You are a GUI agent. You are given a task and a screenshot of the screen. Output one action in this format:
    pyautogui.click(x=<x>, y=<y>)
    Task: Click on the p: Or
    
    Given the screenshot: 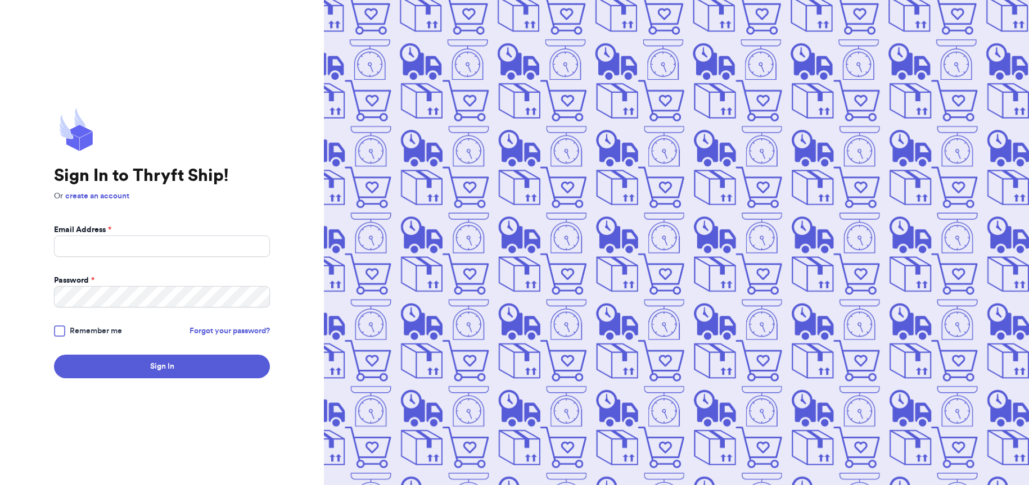 What is the action you would take?
    pyautogui.click(x=162, y=196)
    